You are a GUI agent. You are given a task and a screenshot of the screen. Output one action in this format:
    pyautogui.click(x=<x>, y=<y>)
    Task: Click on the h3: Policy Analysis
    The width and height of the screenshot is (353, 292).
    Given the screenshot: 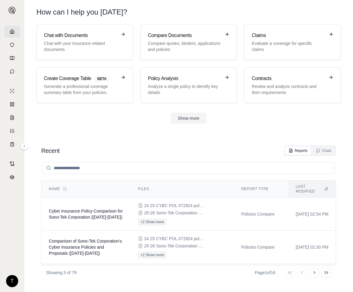 What is the action you would take?
    pyautogui.click(x=184, y=78)
    